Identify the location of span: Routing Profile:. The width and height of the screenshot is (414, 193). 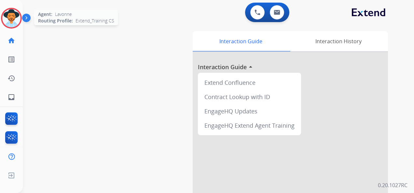
(55, 21).